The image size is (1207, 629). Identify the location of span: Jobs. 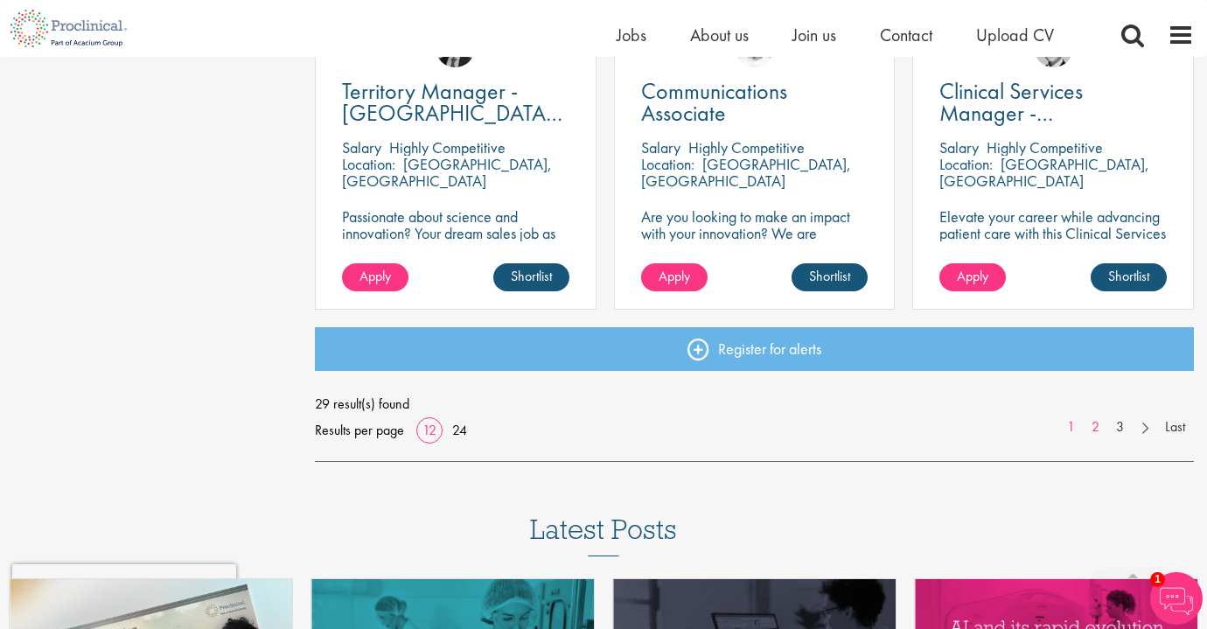
(632, 35).